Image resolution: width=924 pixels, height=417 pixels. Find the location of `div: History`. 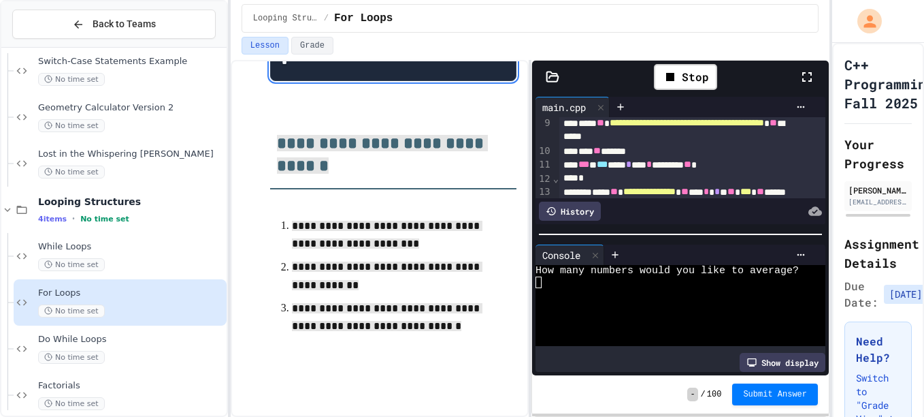

div: History is located at coordinates (570, 211).